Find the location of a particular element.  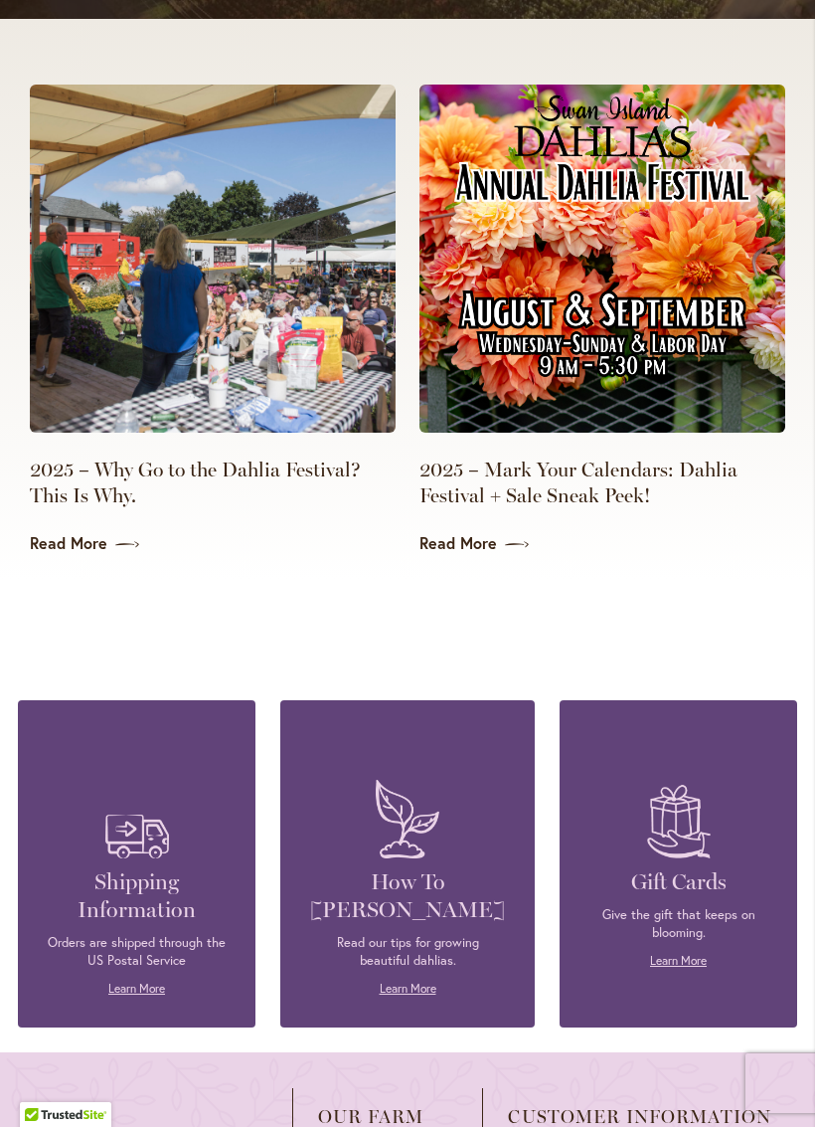

span: Customer Information is located at coordinates (639, 1117).